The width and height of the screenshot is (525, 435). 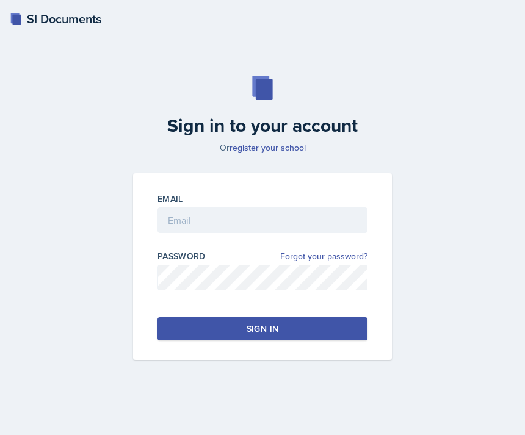 What do you see at coordinates (263, 126) in the screenshot?
I see `h2: Sign in to your account` at bounding box center [263, 126].